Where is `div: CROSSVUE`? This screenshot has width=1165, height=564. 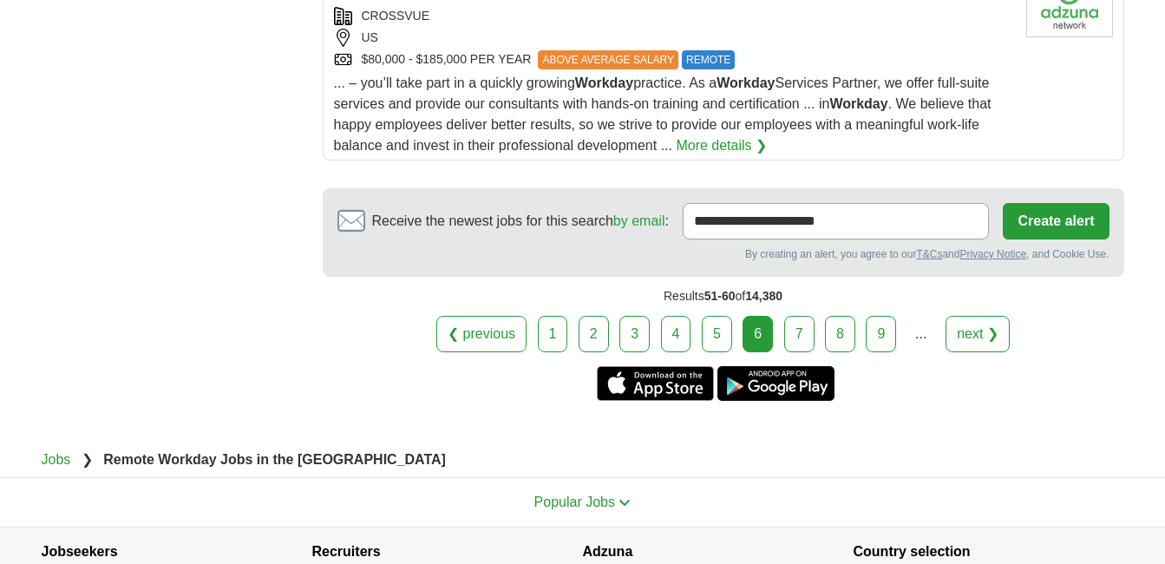 div: CROSSVUE is located at coordinates (673, 16).